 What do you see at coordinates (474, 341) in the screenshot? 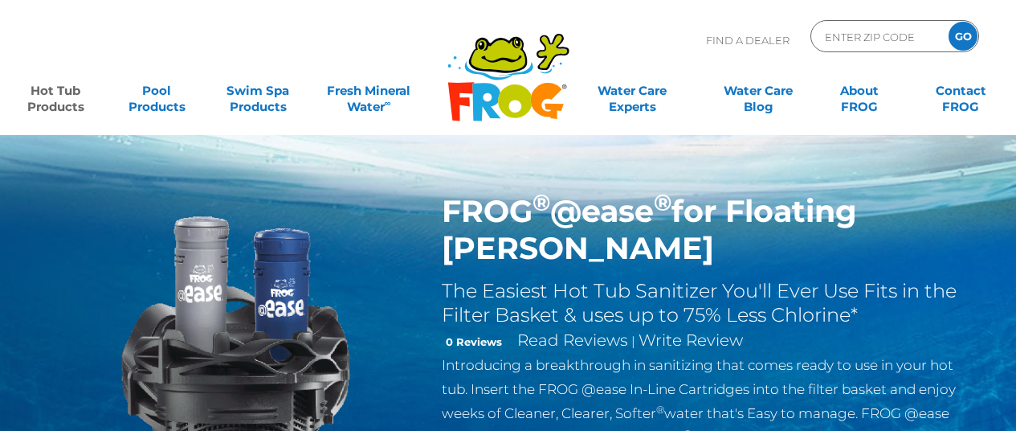
I see `strong: 0 Reviews` at bounding box center [474, 341].